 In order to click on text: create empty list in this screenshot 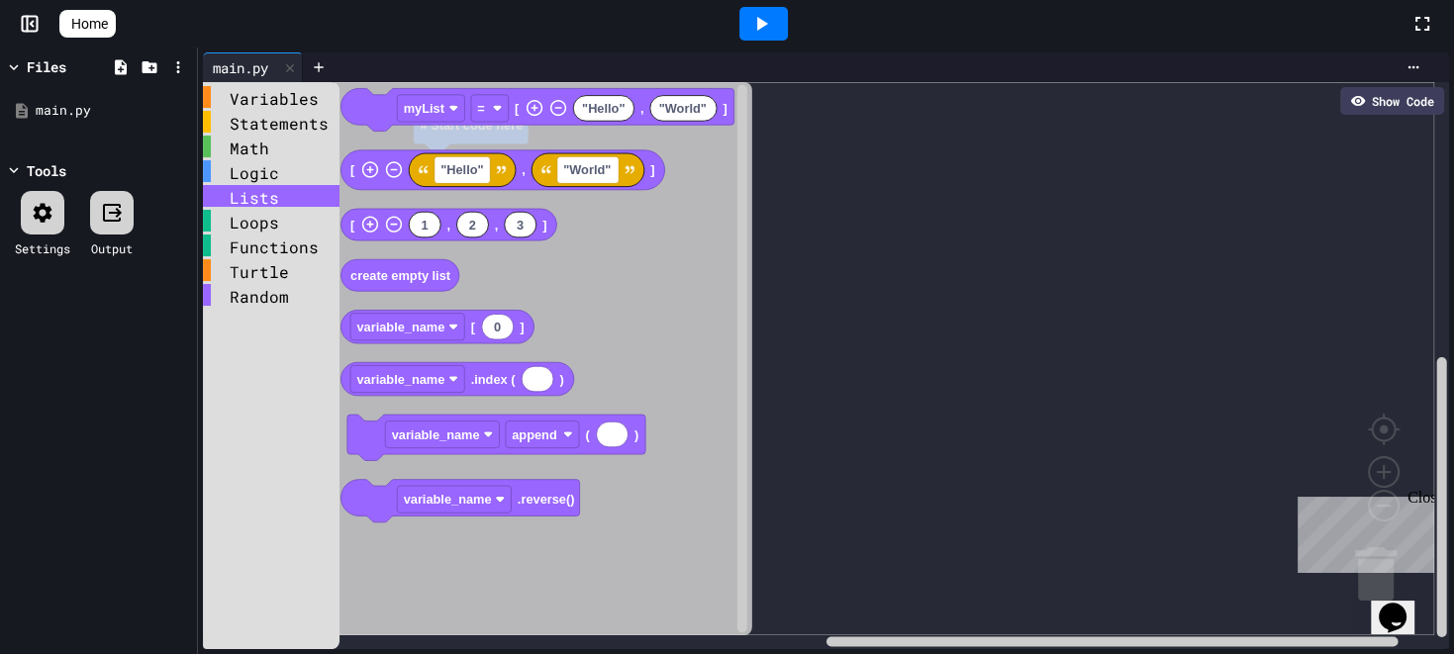, I will do `click(401, 275)`.